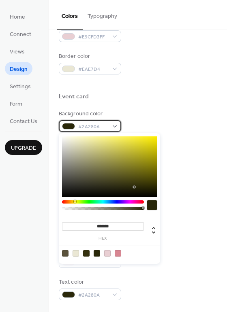 This screenshot has width=227, height=312. I want to click on a: Connect, so click(20, 34).